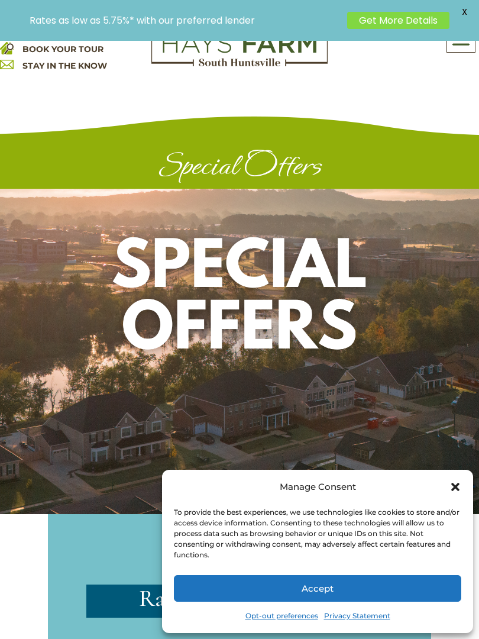 This screenshot has width=479, height=639. What do you see at coordinates (240, 601) in the screenshot?
I see `h2: Rates as low as 5.75%*` at bounding box center [240, 601].